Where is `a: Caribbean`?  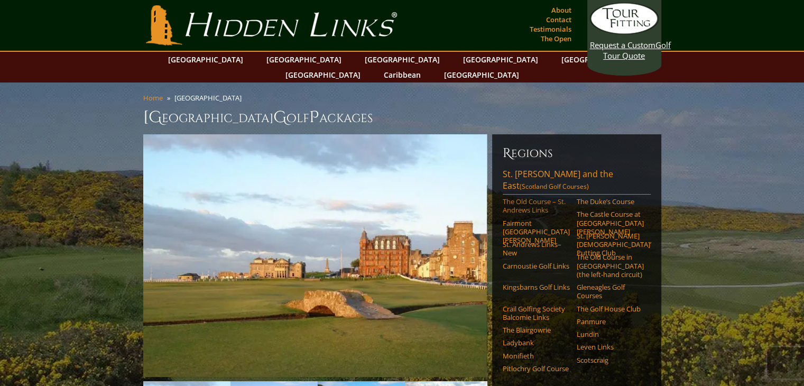 a: Caribbean is located at coordinates (402, 75).